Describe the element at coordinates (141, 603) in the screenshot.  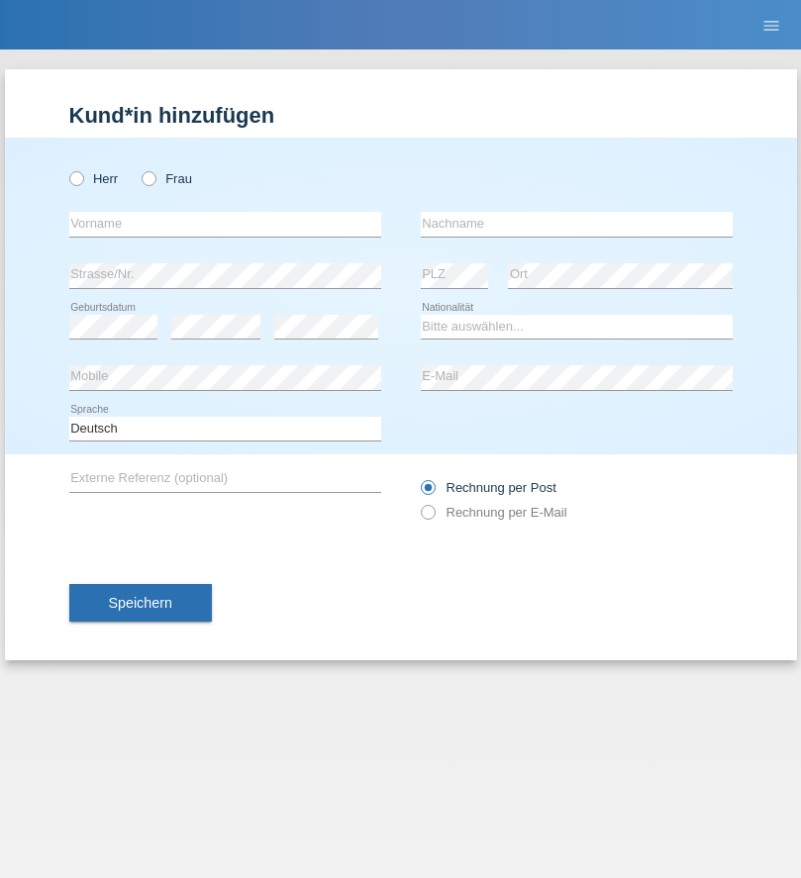
I see `button: Speichern` at that location.